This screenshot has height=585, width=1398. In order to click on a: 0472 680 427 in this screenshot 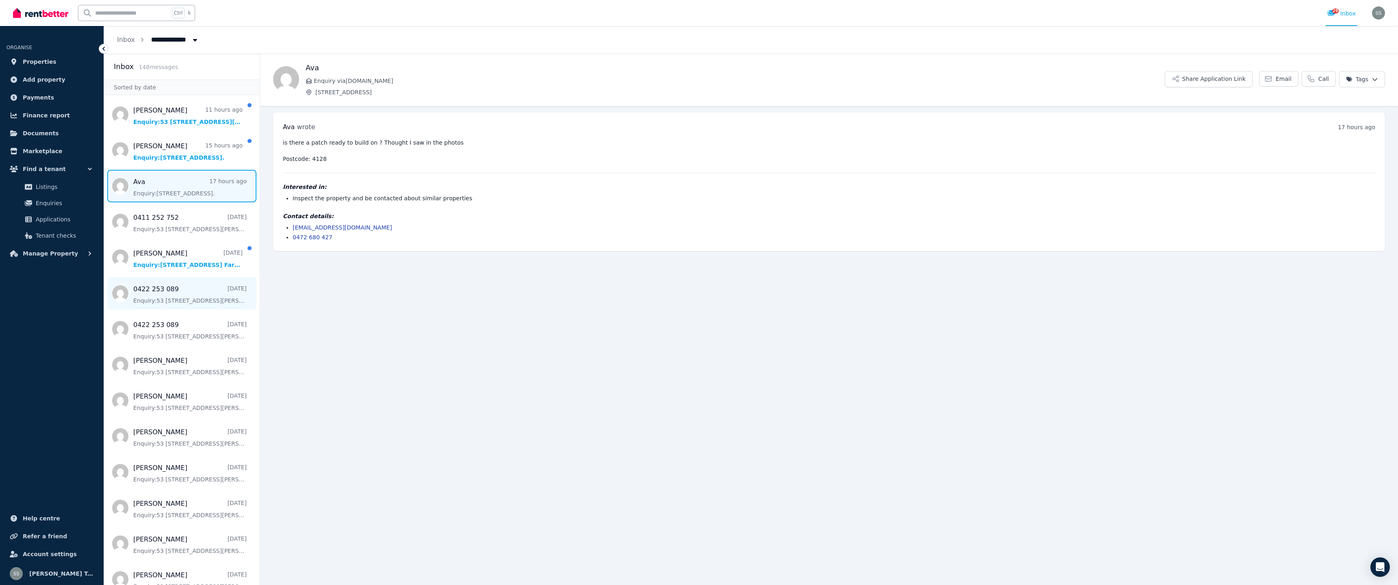, I will do `click(312, 237)`.